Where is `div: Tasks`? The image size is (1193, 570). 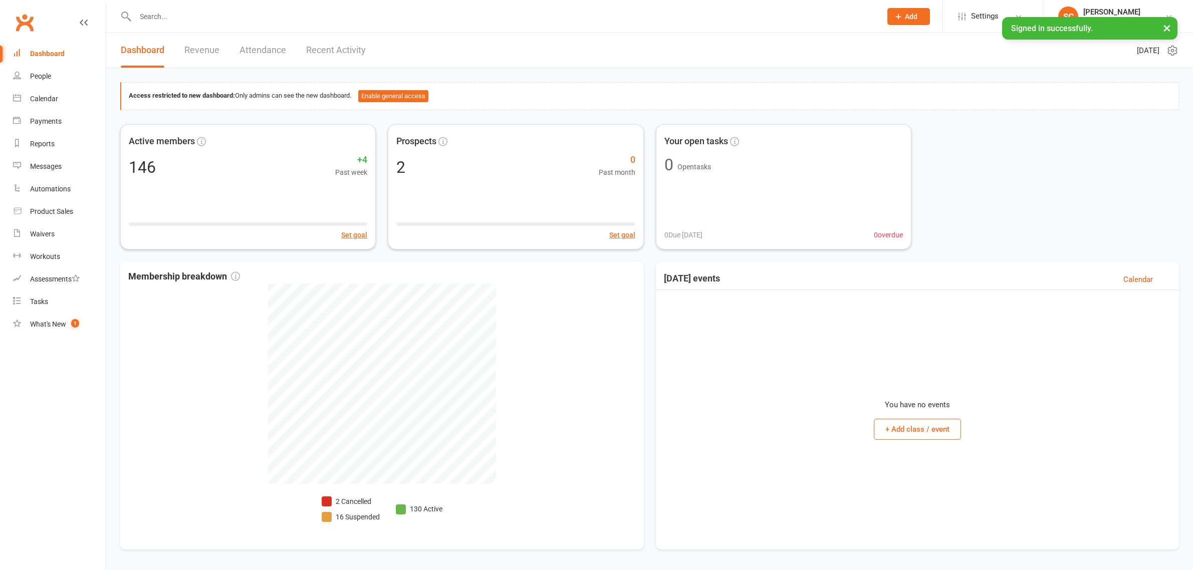 div: Tasks is located at coordinates (39, 302).